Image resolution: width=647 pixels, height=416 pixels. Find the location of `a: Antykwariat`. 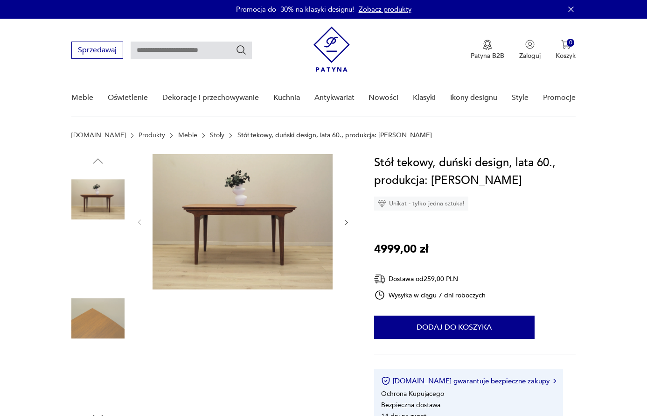

a: Antykwariat is located at coordinates (334, 97).